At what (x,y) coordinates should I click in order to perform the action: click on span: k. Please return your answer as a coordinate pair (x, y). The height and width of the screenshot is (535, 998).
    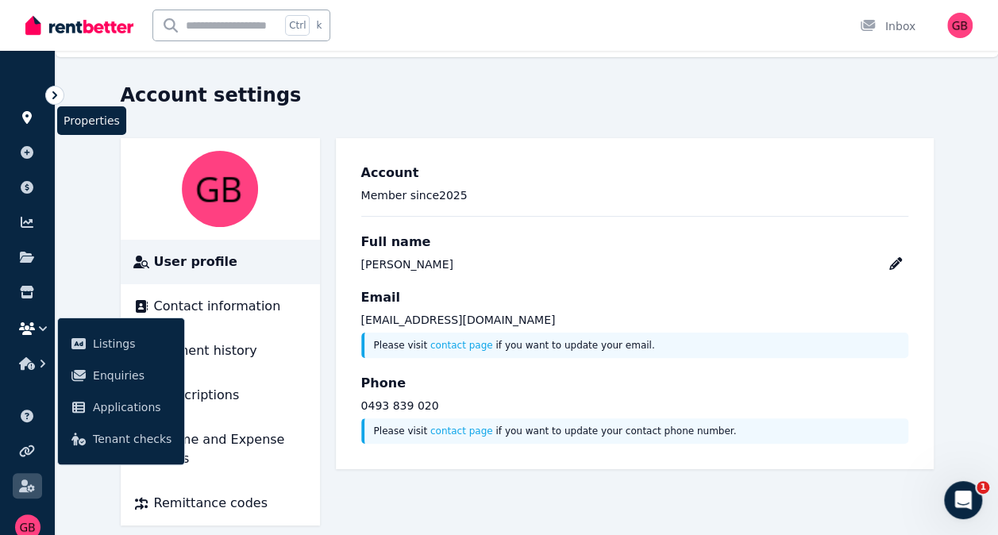
    Looking at the image, I should click on (318, 25).